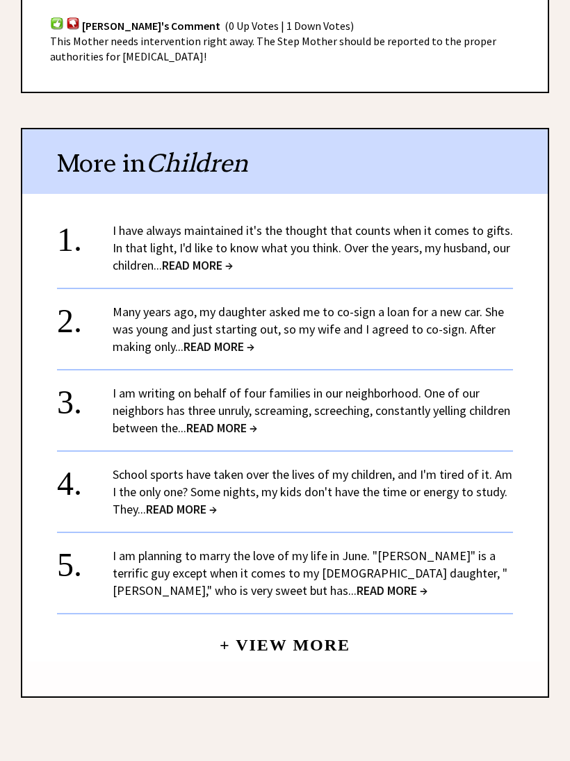  Describe the element at coordinates (273, 49) in the screenshot. I see `span: This Mother needs intervention right away. The Step Mother should be reported to the proper autho...` at that location.